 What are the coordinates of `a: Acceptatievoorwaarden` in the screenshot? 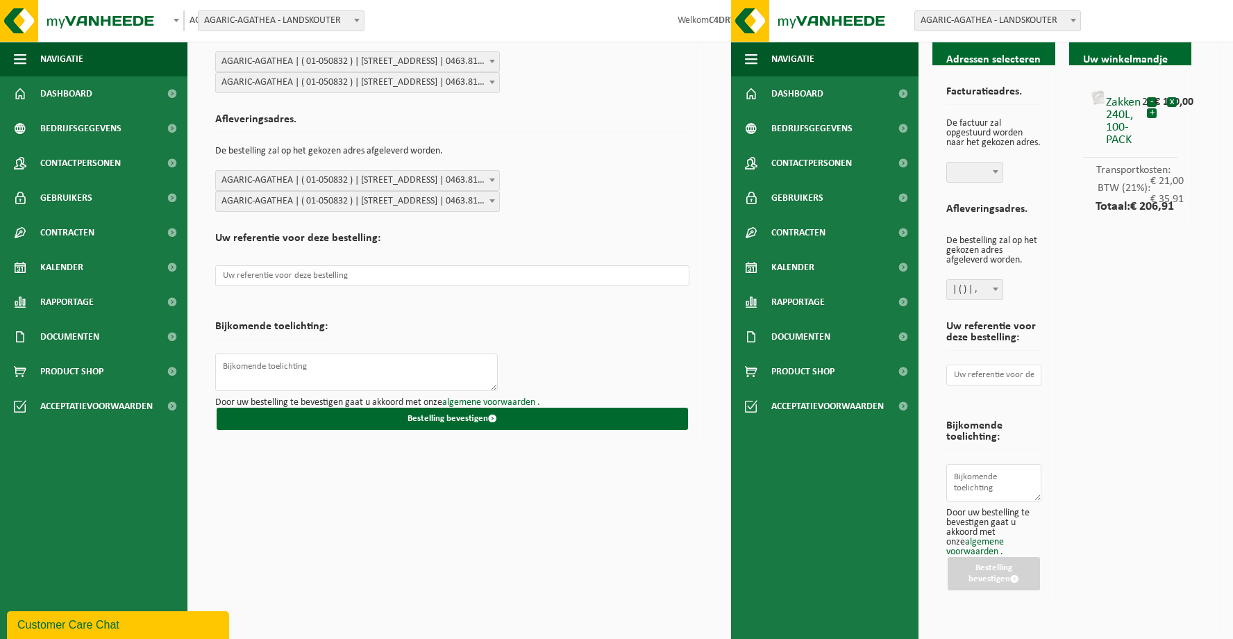 It's located at (825, 406).